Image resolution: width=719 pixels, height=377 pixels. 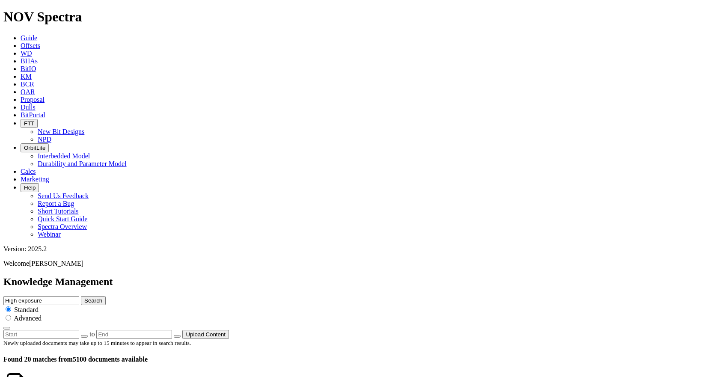 I want to click on a: Dulls, so click(x=28, y=107).